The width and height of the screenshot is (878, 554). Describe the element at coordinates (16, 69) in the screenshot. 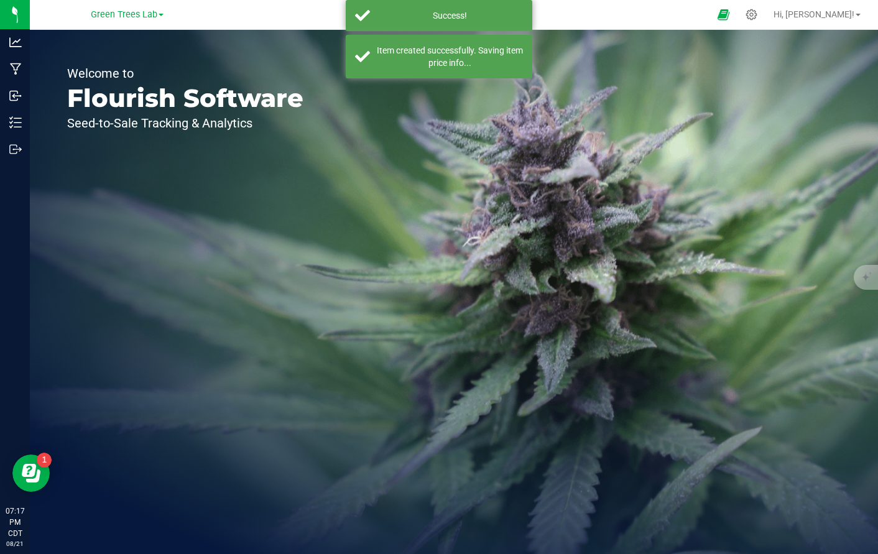

I see `inline-svg: Manufacturing` at that location.